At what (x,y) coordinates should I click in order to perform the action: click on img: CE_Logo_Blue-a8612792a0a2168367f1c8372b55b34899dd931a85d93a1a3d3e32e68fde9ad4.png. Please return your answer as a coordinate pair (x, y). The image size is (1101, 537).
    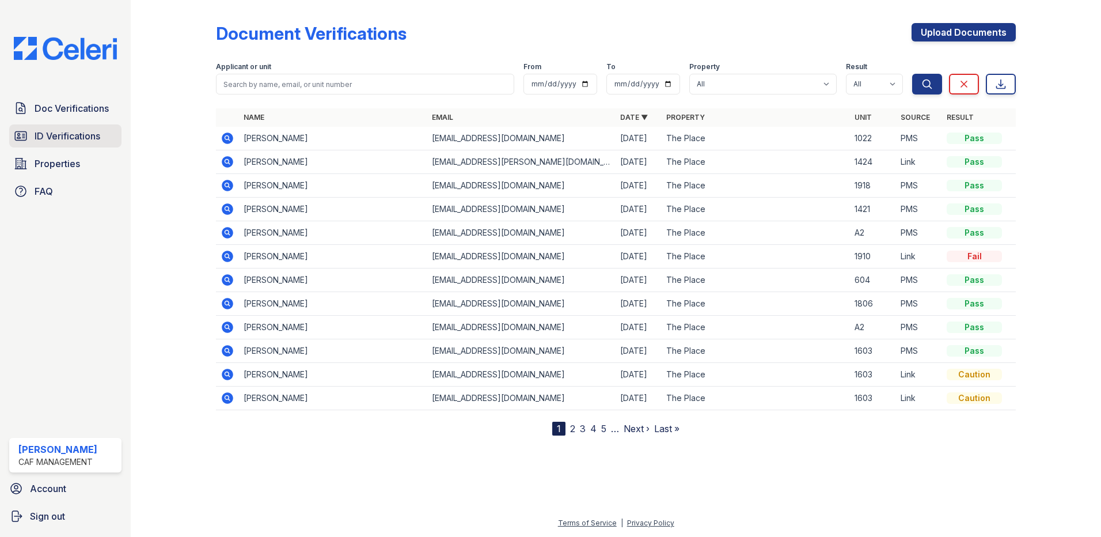
    Looking at the image, I should click on (65, 48).